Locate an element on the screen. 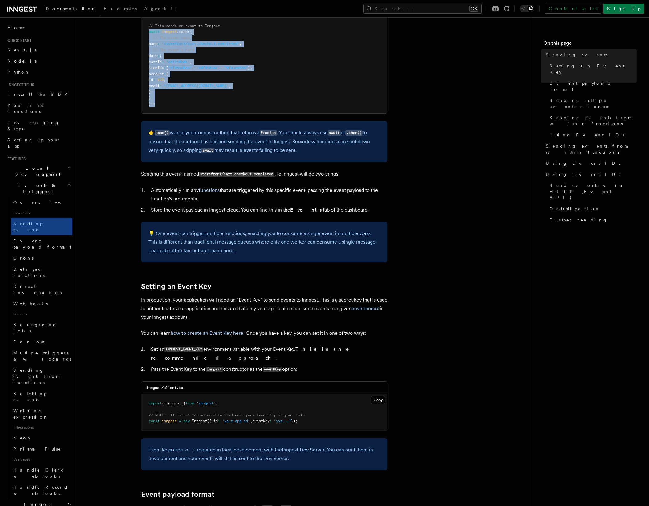 This screenshot has height=506, width=649. a: Examples is located at coordinates (120, 9).